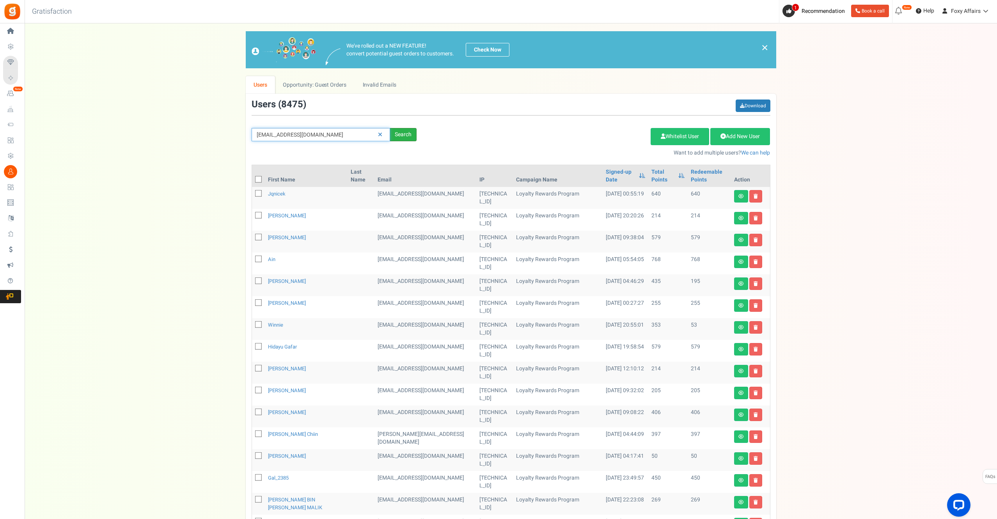  What do you see at coordinates (740, 136) in the screenshot?
I see `a: Add New User` at bounding box center [740, 136].